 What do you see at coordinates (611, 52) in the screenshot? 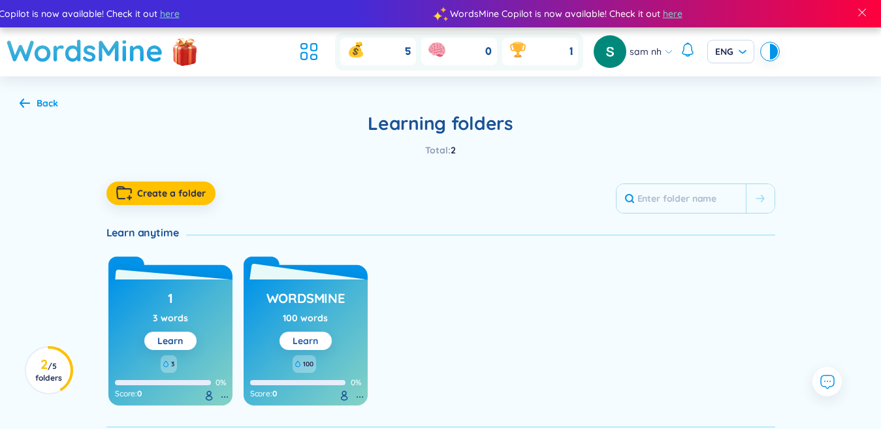
I see `a: avatar` at bounding box center [611, 52].